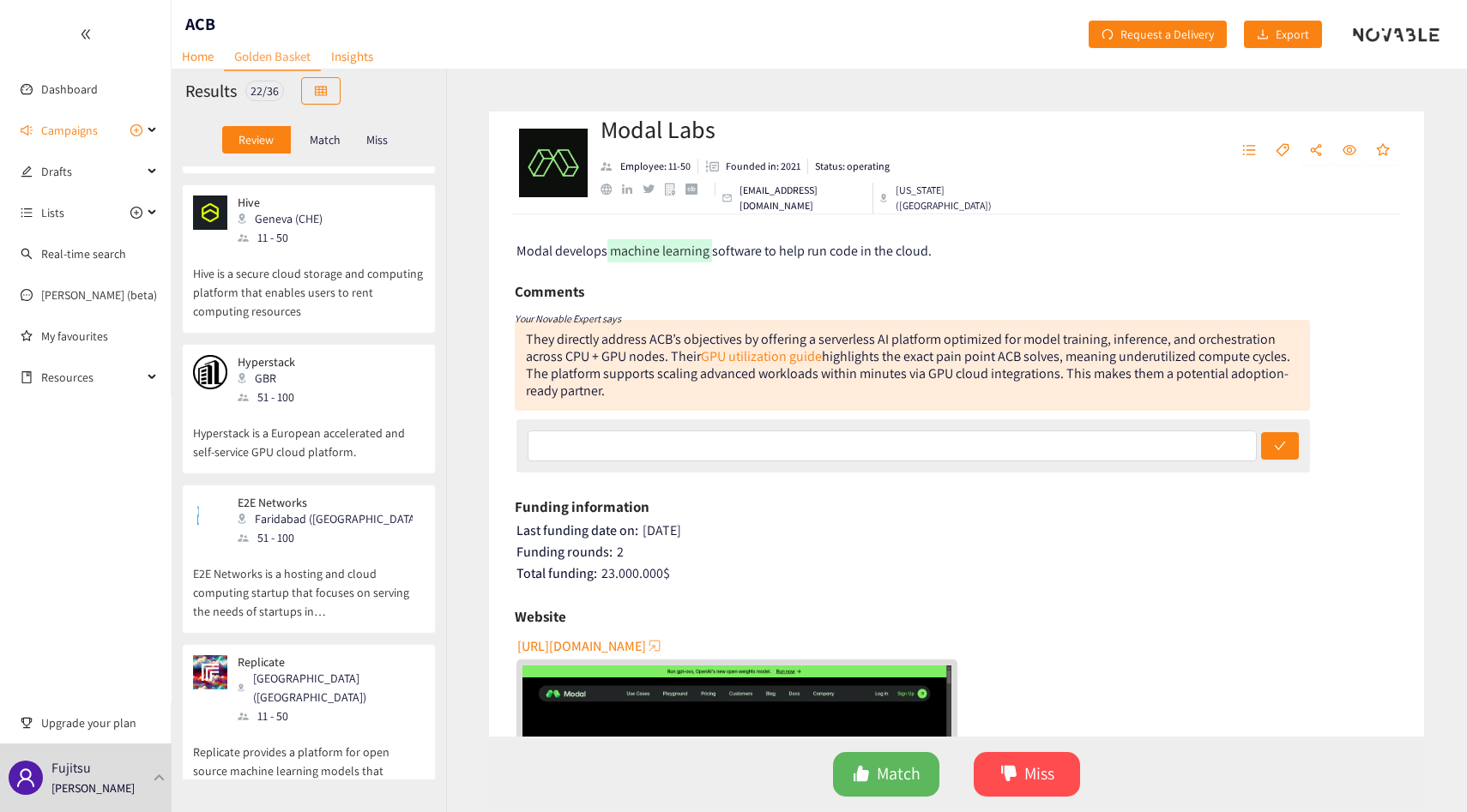  I want to click on span: share-alt, so click(1315, 151).